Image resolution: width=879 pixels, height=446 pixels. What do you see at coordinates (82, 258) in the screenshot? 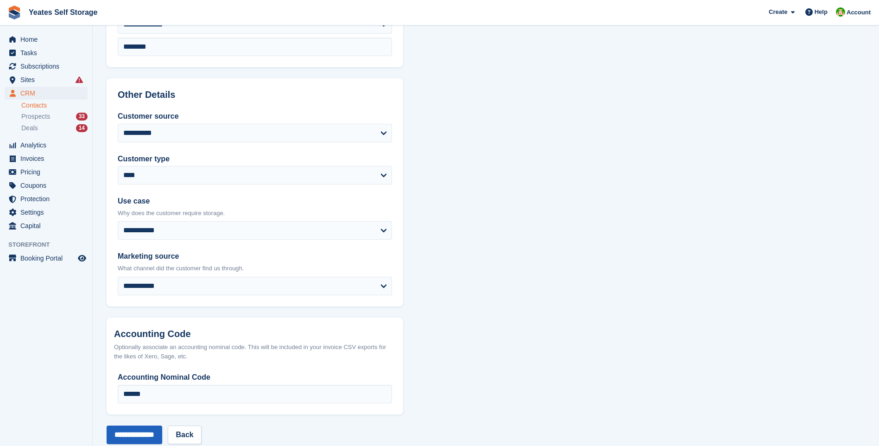
I see `a: Preview store` at bounding box center [82, 258].